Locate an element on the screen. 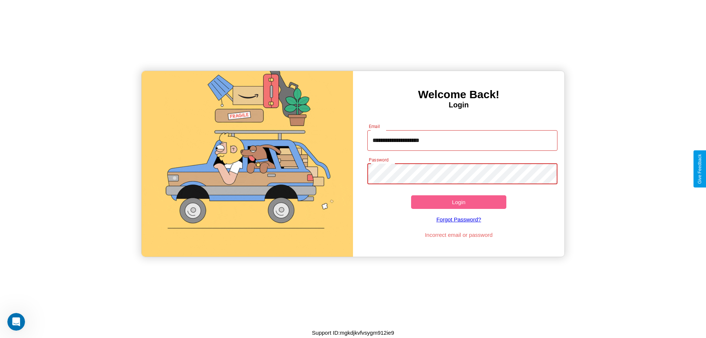 Image resolution: width=706 pixels, height=338 pixels. p: Incorrect email or password is located at coordinates (459, 234).